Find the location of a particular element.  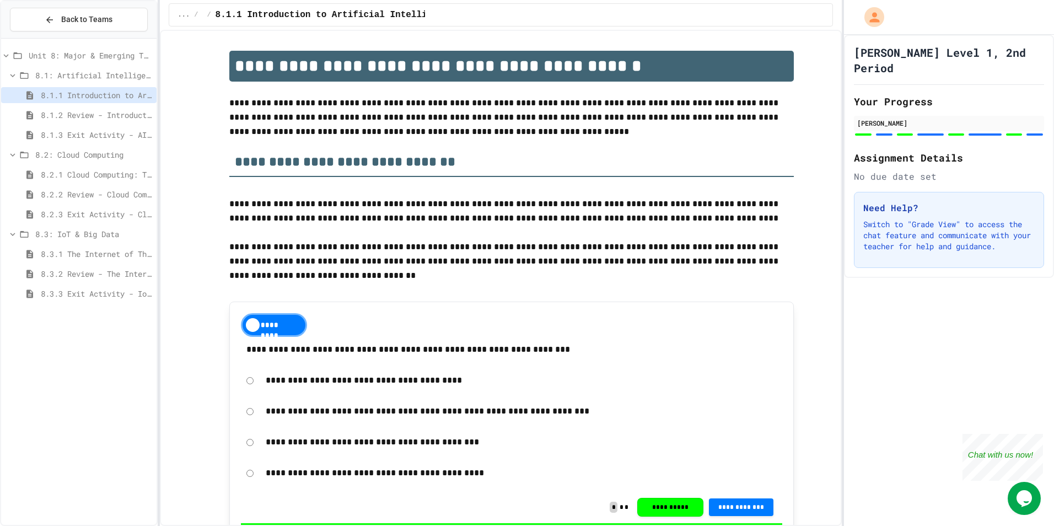

span: Back to Teams is located at coordinates (87, 19).